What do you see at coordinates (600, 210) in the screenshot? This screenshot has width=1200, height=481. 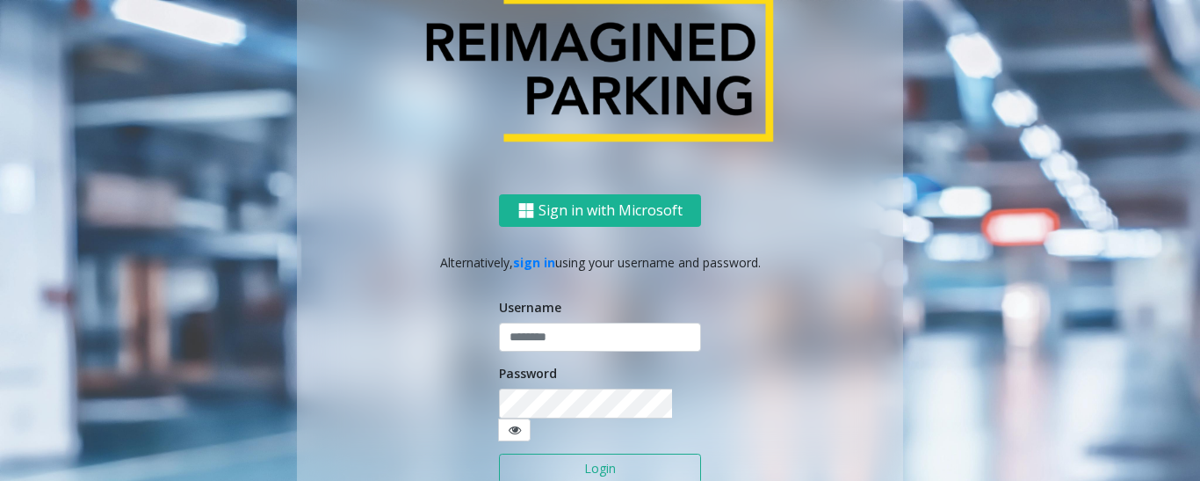 I see `button: Sign in with Microsoft` at bounding box center [600, 210].